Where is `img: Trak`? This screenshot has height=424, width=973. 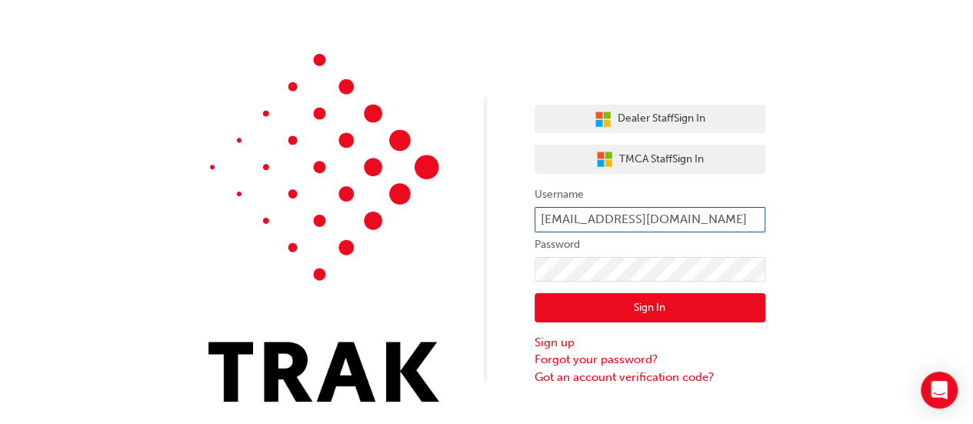
img: Trak is located at coordinates (324, 228).